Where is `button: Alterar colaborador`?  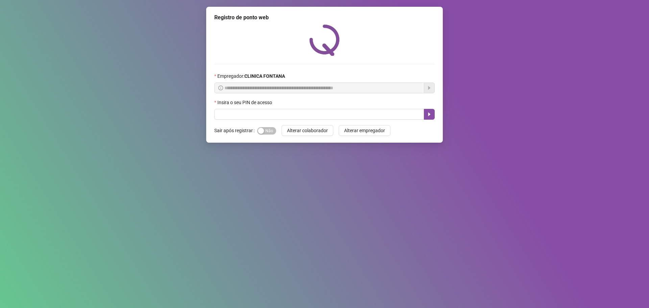
button: Alterar colaborador is located at coordinates (307, 130).